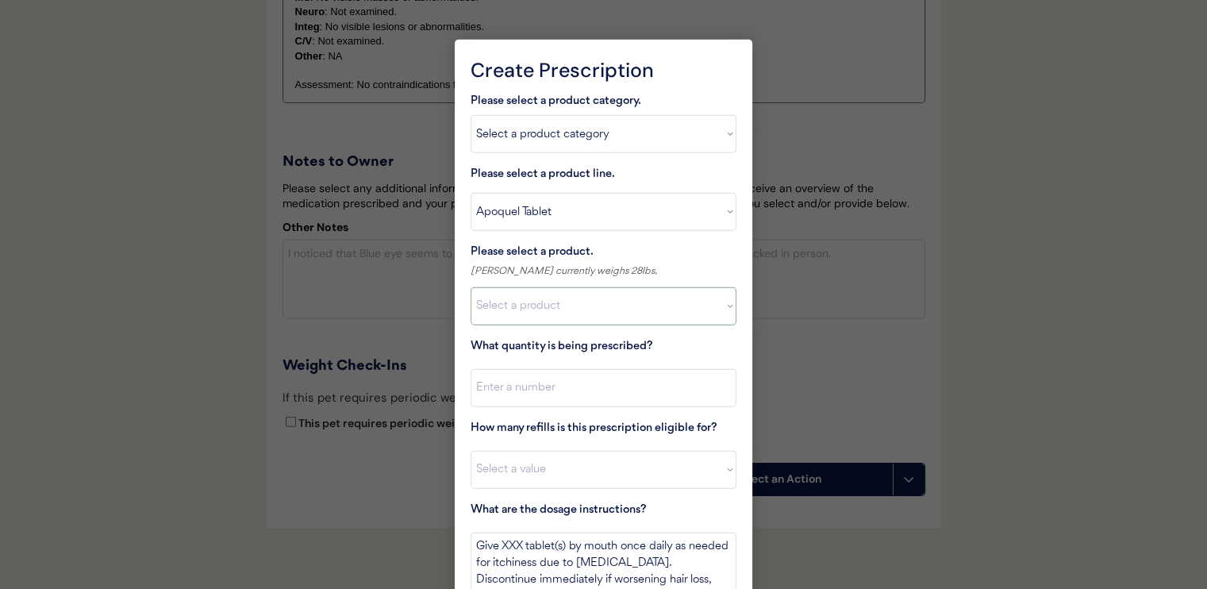  What do you see at coordinates (603, 510) in the screenshot?
I see `div: What are the dosage instructions?` at bounding box center [603, 510].